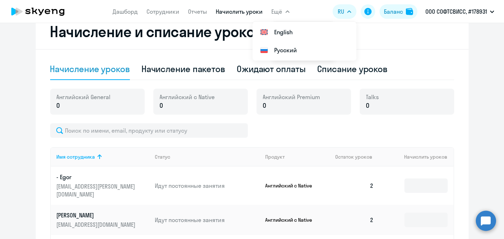  Describe the element at coordinates (149, 131) in the screenshot. I see `input: Поиск по имени, email, продукту или статусу` at that location.